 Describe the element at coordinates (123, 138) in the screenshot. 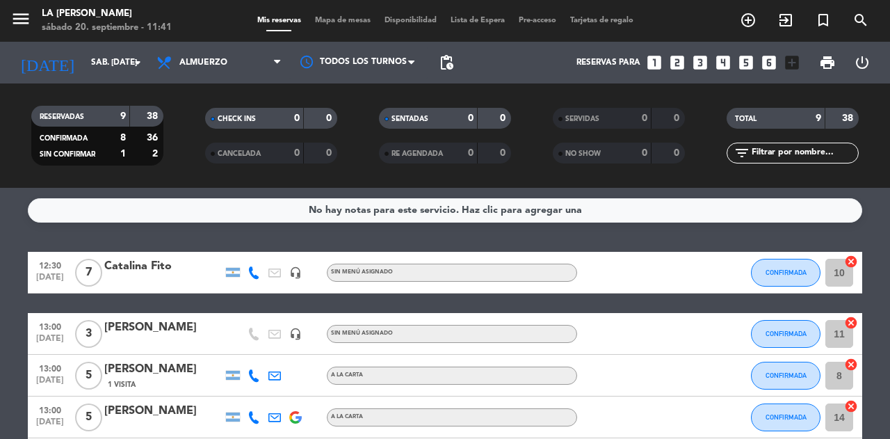

I see `strong: 8` at that location.